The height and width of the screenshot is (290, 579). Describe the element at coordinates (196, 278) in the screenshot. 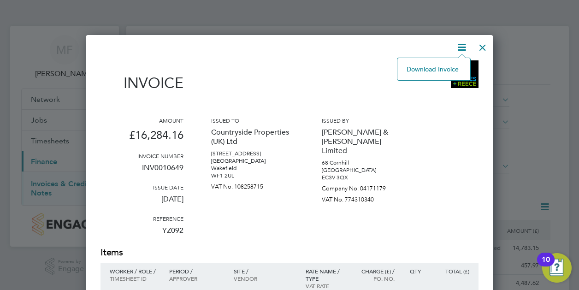

I see `p: Approver` at that location.